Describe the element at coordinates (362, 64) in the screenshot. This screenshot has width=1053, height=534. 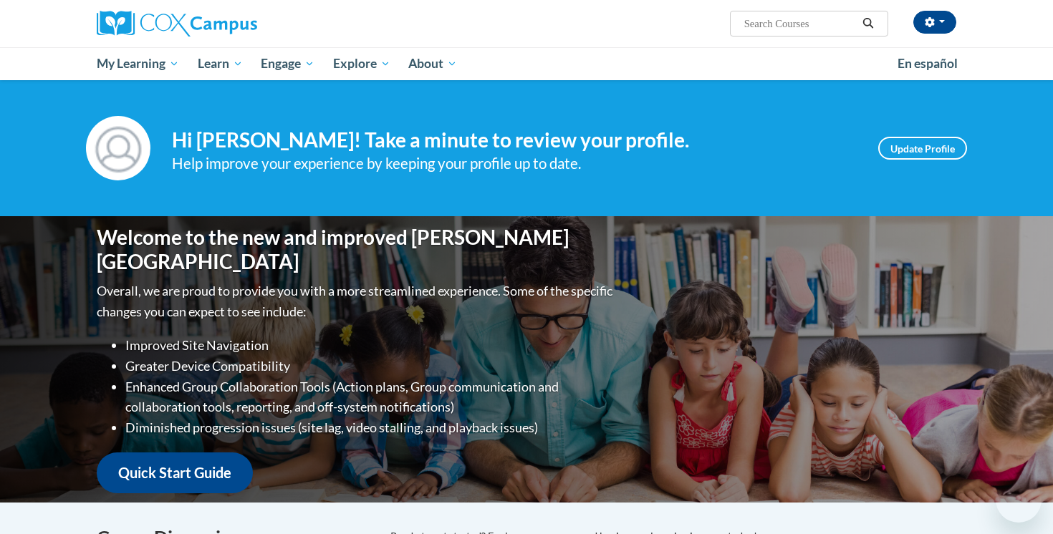
I see `span: Explore` at that location.